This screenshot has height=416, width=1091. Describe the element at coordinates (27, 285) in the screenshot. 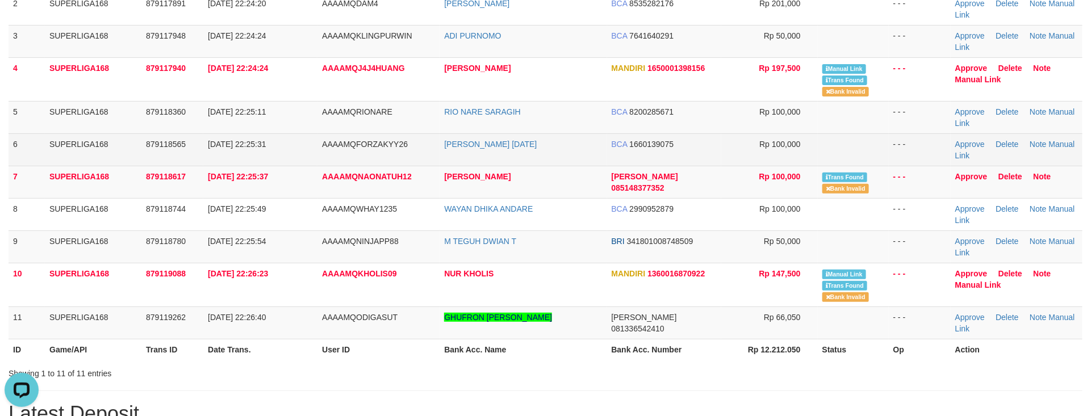

I see `td: 10` at that location.